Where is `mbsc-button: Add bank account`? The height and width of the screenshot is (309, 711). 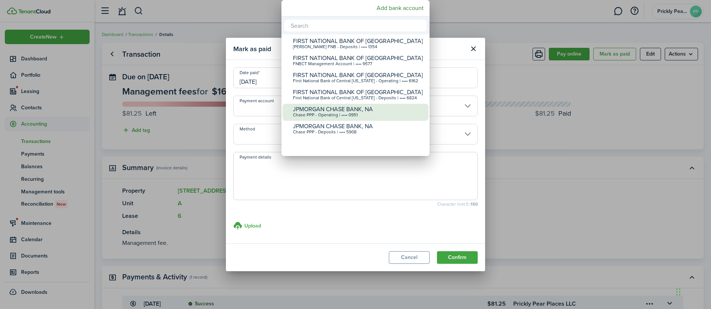 mbsc-button: Add bank account is located at coordinates (400, 8).